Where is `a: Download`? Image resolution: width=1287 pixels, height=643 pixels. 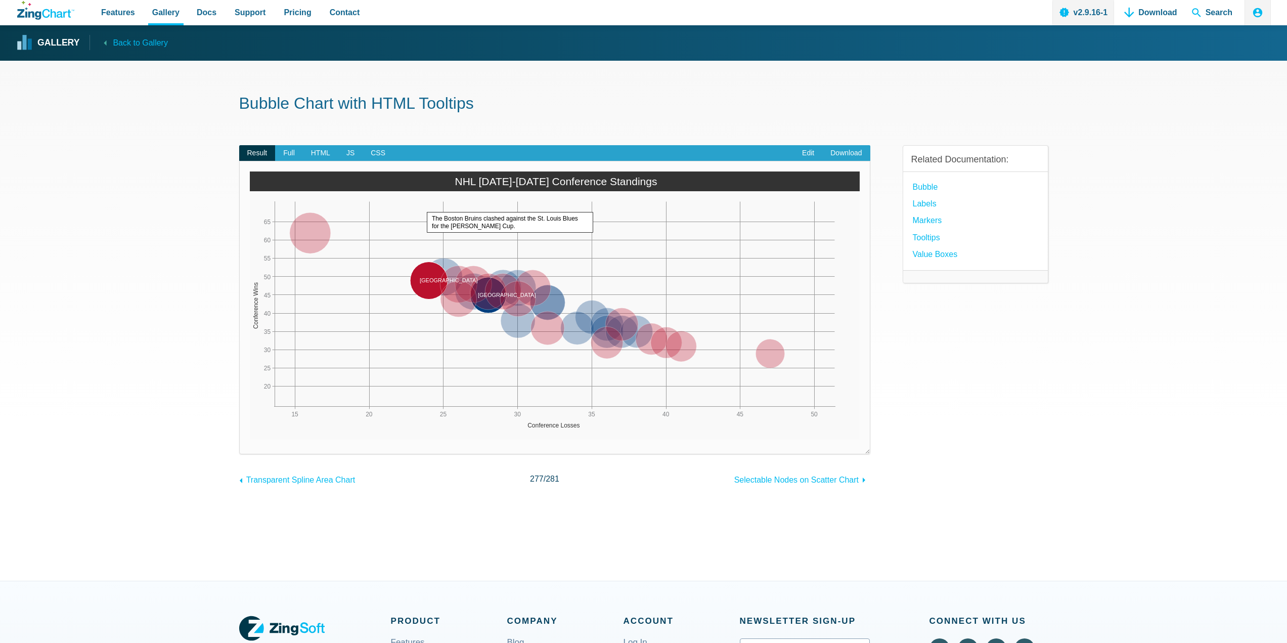
a: Download is located at coordinates (846, 153).